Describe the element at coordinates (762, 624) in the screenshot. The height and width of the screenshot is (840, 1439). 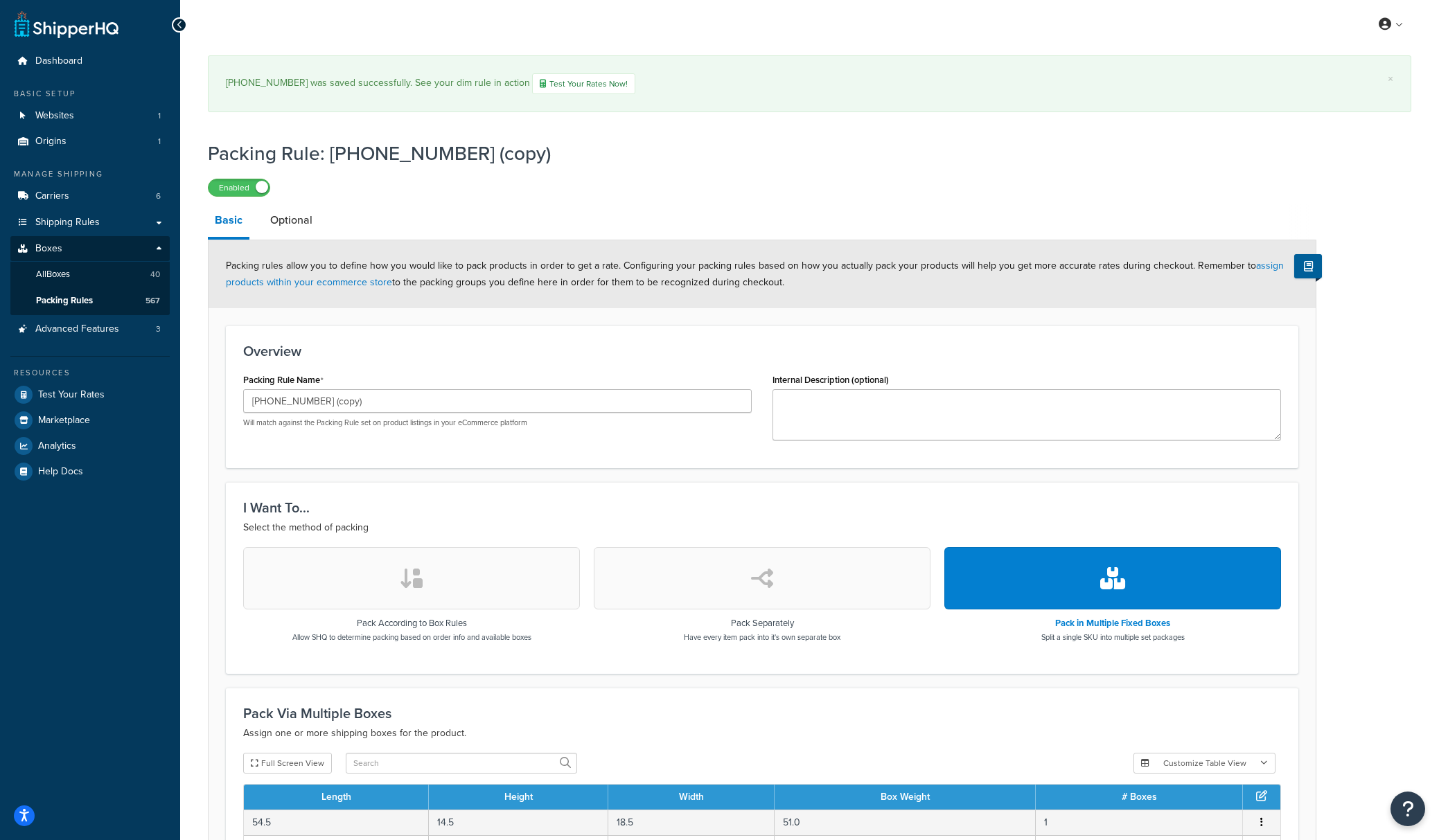
I see `h3: Pack Separately` at that location.